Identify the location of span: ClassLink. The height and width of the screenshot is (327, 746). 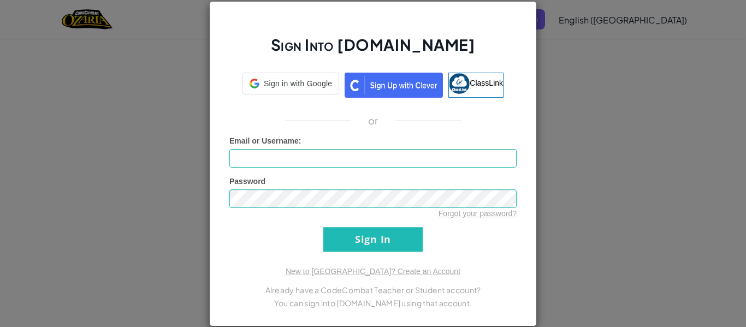
(486, 82).